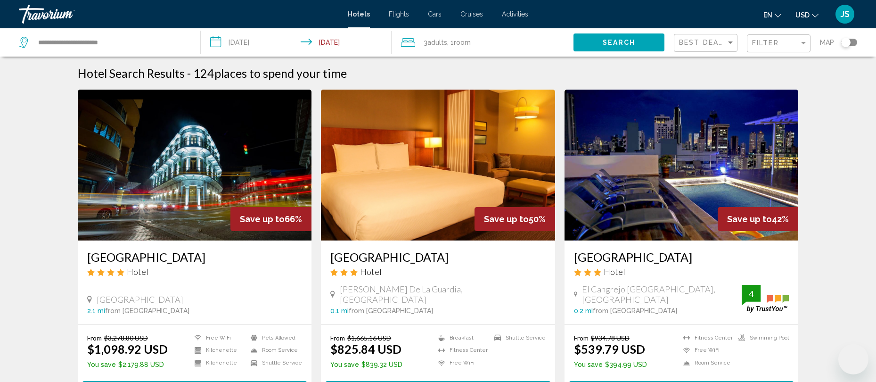 The width and height of the screenshot is (876, 382). I want to click on span: Search, so click(619, 43).